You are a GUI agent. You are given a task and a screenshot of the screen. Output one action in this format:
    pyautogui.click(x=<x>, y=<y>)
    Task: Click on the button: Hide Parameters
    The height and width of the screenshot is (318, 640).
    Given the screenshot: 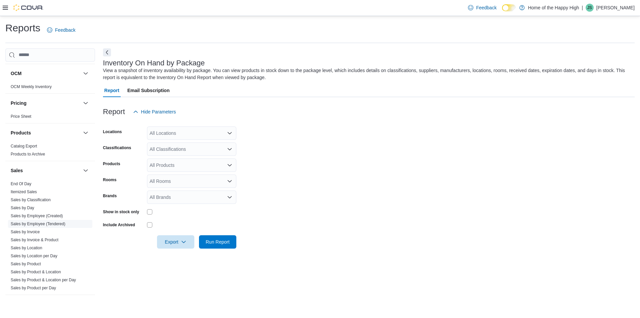 What is the action you would take?
    pyautogui.click(x=154, y=112)
    